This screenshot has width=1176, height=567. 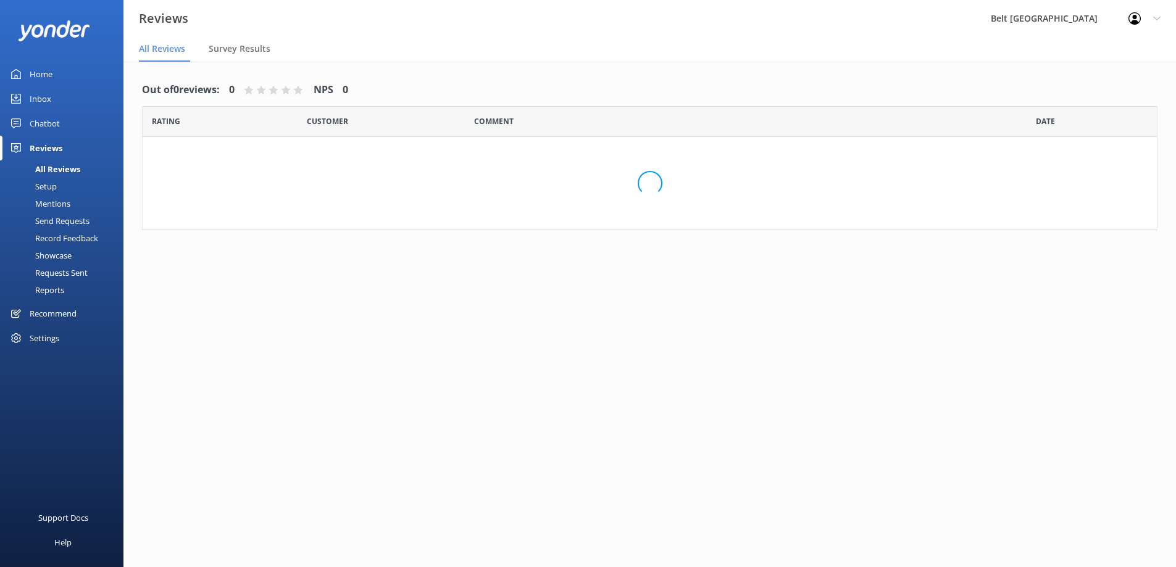 I want to click on div: Reviews, so click(x=46, y=148).